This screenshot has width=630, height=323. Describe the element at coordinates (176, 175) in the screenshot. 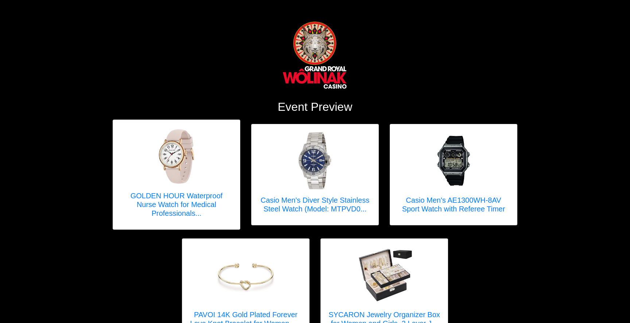

I see `a: GOLDEN HOUR Waterproof Nurse Watch for Medical Professionals, Students Women Men - Military Time ...` at that location.